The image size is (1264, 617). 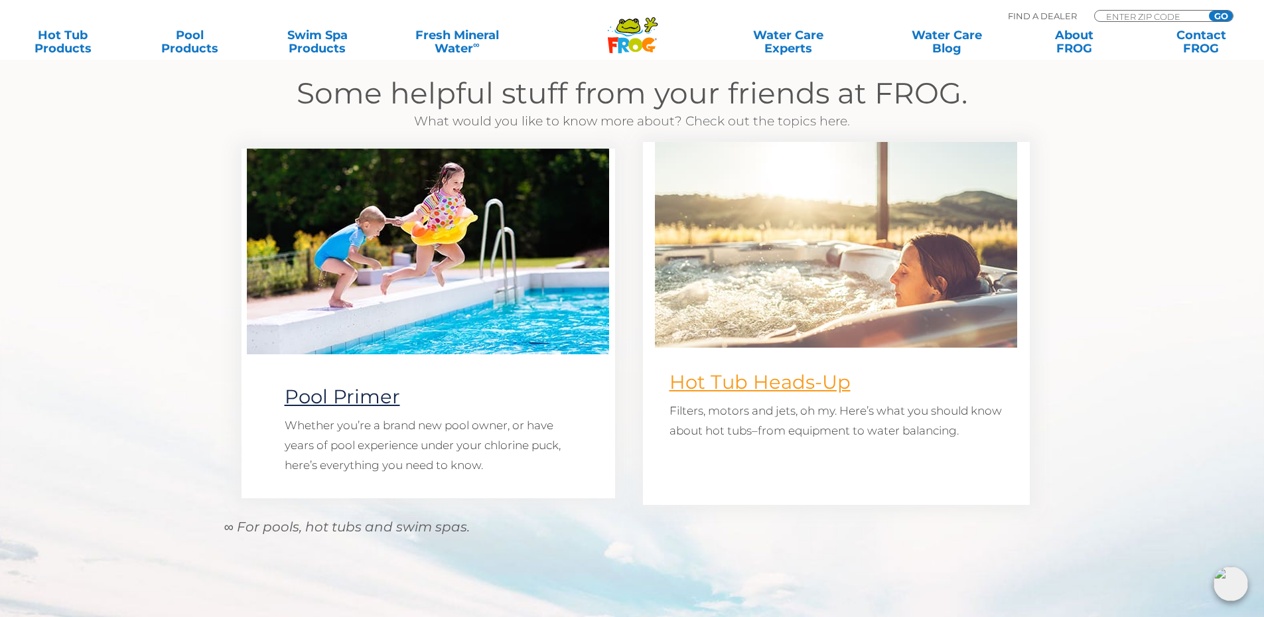 I want to click on p: Whether you’re a brand new pool owner, or have years of pool experience under your chlorine puck,..., so click(x=428, y=445).